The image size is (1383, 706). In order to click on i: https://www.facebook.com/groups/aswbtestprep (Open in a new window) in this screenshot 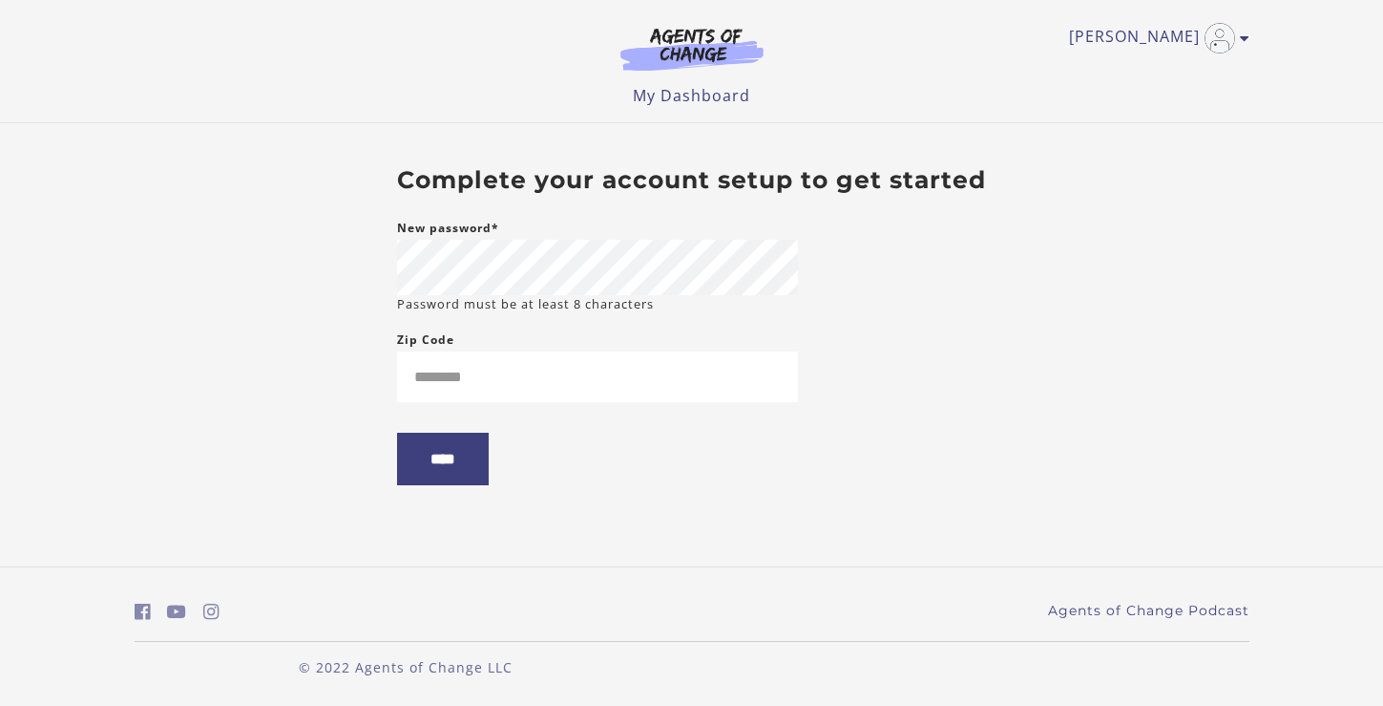, I will do `click(142, 611)`.